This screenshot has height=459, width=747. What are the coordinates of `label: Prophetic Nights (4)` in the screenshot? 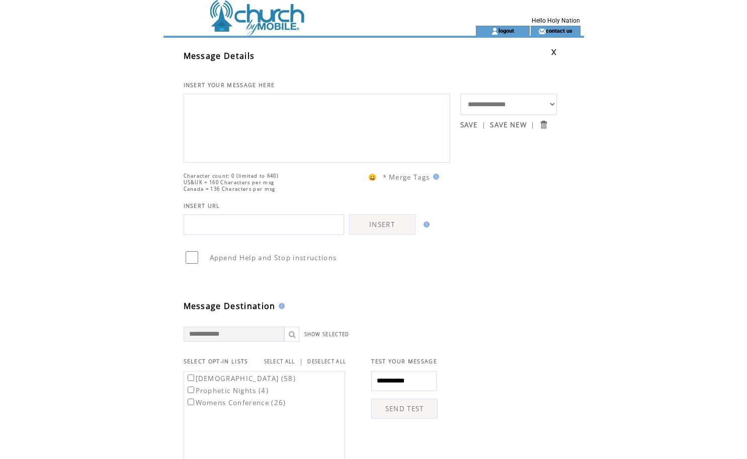 It's located at (227, 390).